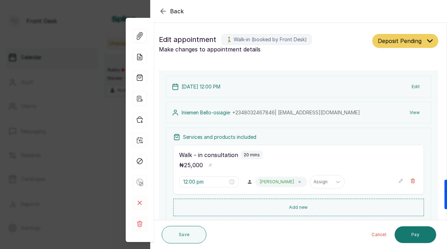  Describe the element at coordinates (172, 11) in the screenshot. I see `button: Back` at that location.